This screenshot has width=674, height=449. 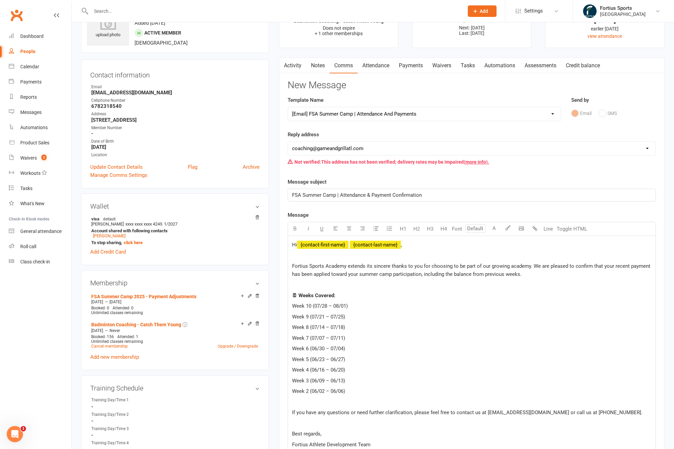 What do you see at coordinates (117, 342) in the screenshot?
I see `span: Unlimited classes remaining` at bounding box center [117, 342].